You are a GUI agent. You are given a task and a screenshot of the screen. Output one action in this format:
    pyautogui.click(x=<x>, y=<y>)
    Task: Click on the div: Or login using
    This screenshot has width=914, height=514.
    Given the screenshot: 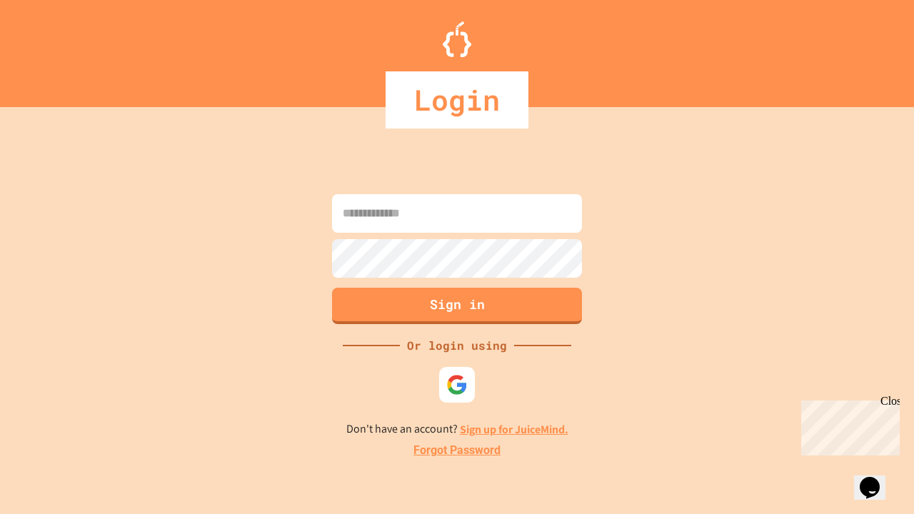 What is the action you would take?
    pyautogui.click(x=457, y=346)
    